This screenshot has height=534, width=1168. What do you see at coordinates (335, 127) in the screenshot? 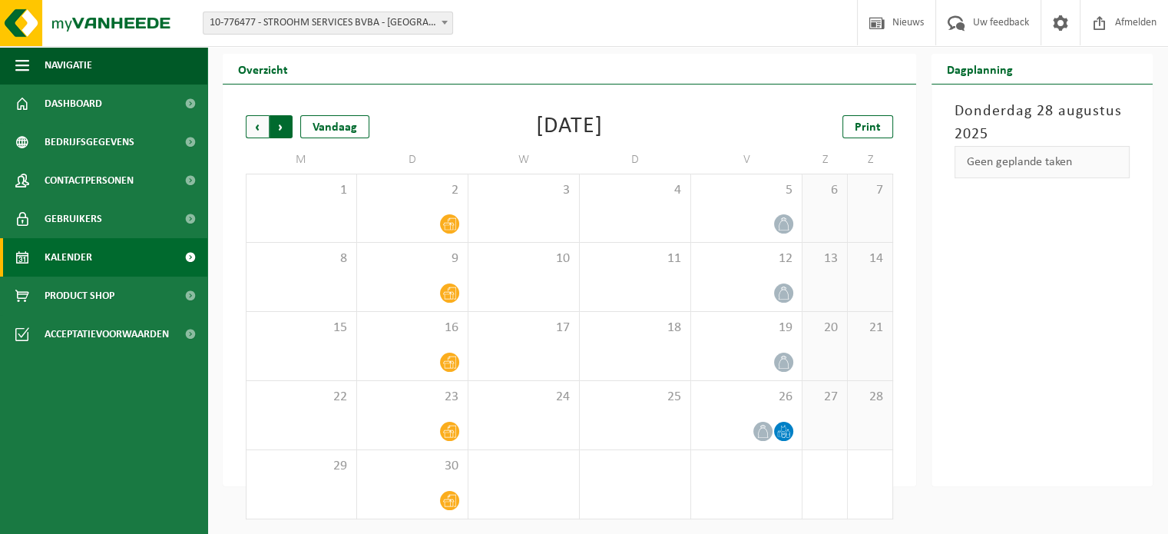
I see `div: Vandaag` at bounding box center [335, 127].